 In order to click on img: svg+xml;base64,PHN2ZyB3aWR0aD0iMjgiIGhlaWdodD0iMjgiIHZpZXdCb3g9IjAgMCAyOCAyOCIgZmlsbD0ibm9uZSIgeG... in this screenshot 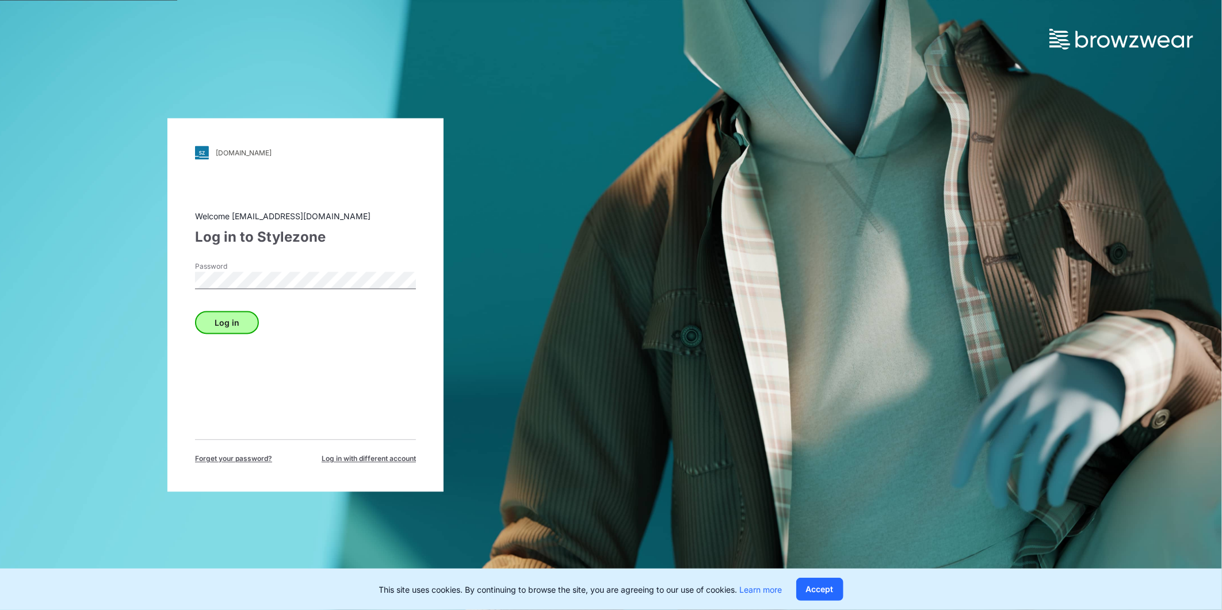, I will do `click(202, 153)`.